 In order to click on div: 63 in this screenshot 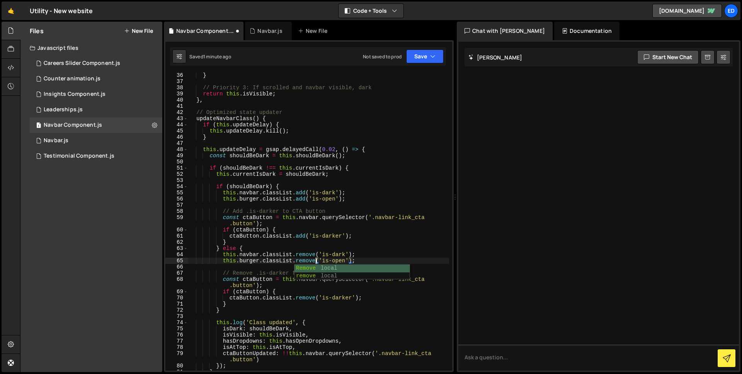, I will do `click(177, 249)`.